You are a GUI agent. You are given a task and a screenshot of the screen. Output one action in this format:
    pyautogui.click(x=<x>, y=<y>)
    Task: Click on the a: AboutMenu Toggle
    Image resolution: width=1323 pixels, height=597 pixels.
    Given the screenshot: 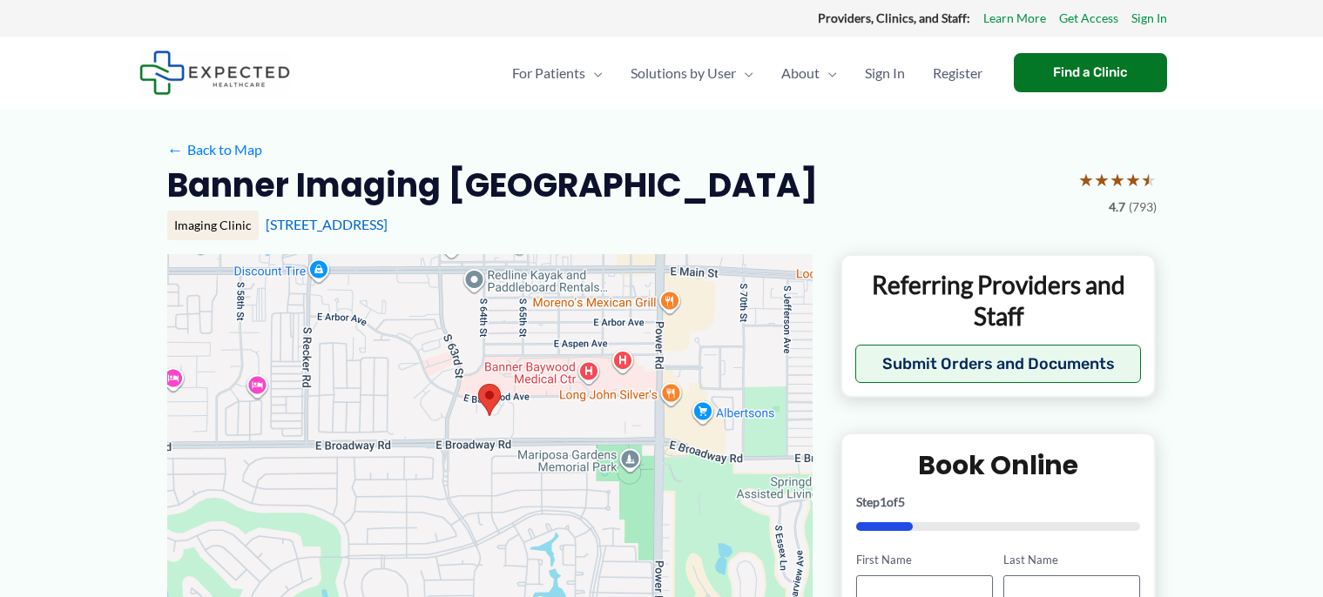 What is the action you would take?
    pyautogui.click(x=809, y=73)
    